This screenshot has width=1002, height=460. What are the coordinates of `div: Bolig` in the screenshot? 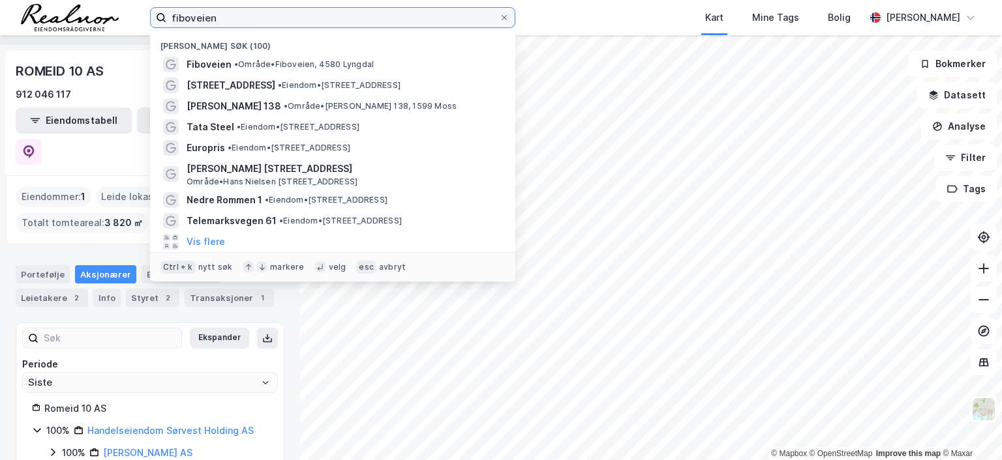 It's located at (839, 18).